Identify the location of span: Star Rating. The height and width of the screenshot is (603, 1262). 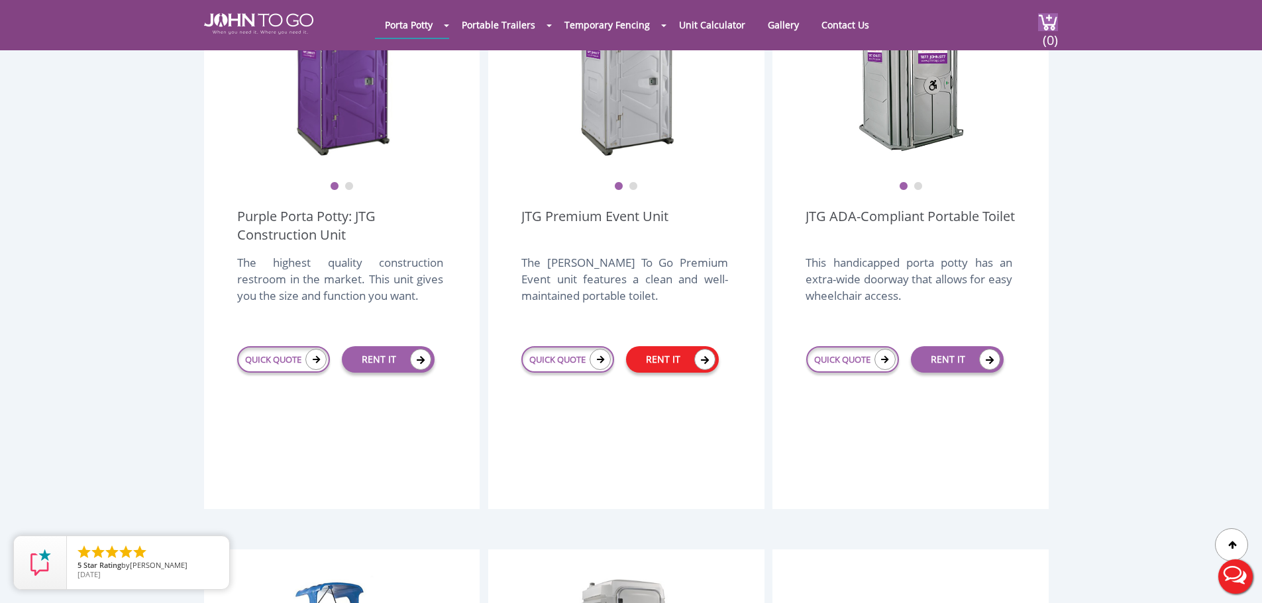
(102, 565).